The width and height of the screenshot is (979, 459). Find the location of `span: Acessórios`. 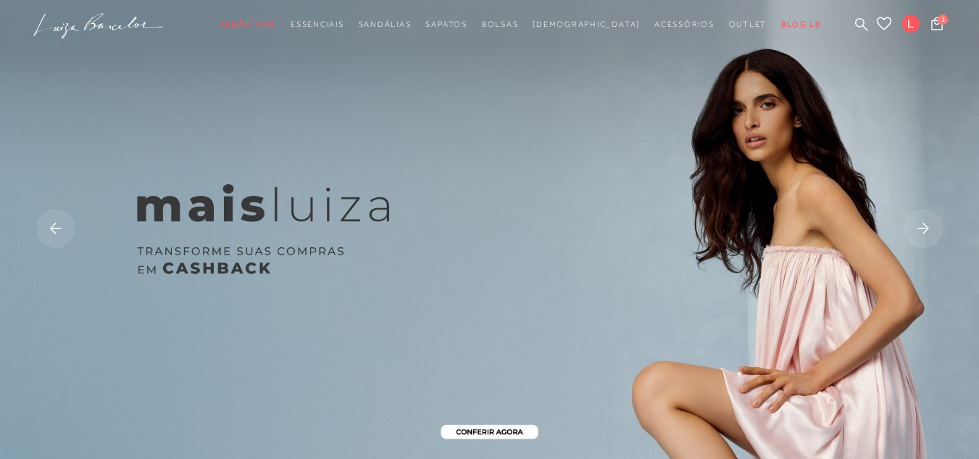

span: Acessórios is located at coordinates (684, 24).